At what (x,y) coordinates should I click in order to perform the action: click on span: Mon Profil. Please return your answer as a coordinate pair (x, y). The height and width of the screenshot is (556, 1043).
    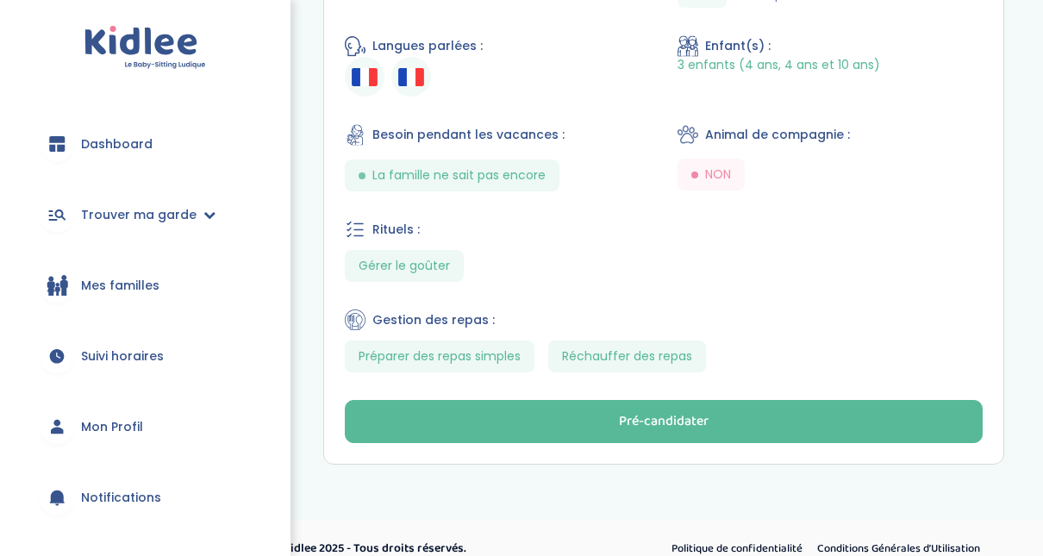
    Looking at the image, I should click on (112, 427).